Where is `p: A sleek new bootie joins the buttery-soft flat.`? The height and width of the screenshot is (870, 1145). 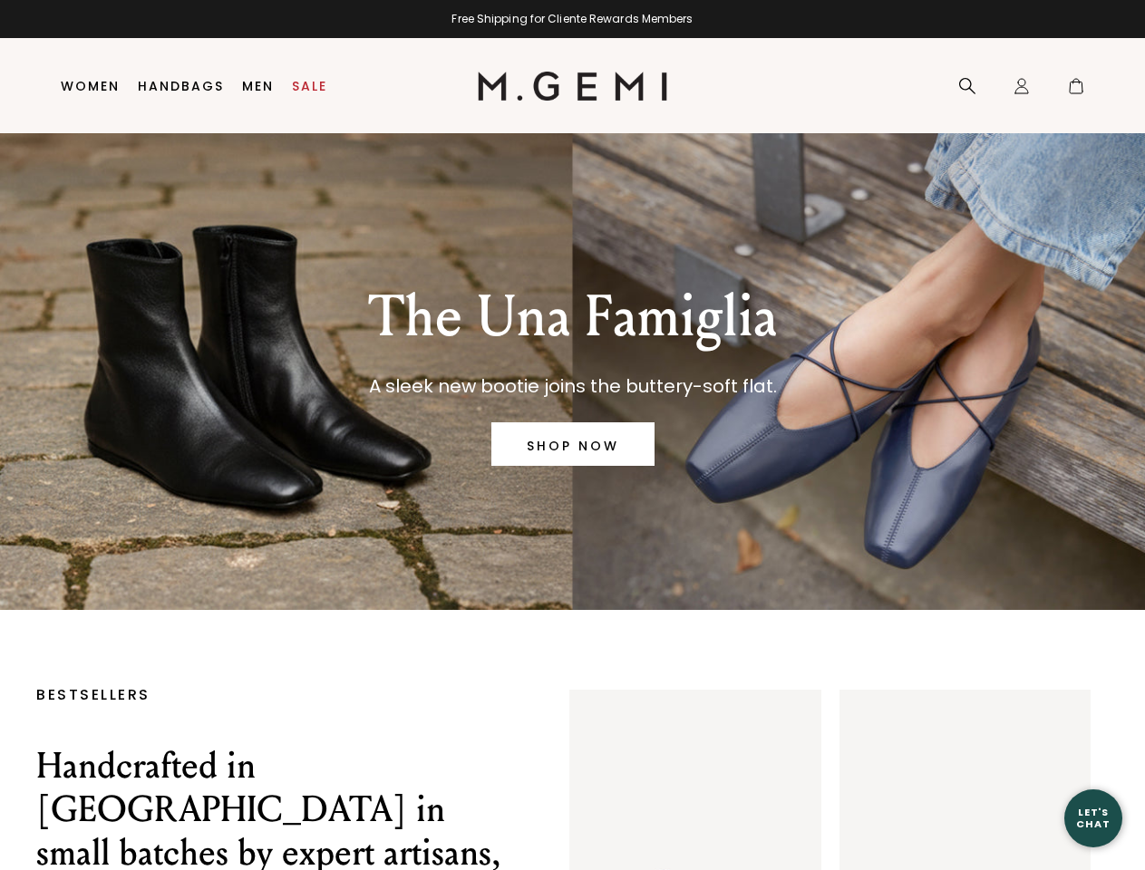 p: A sleek new bootie joins the buttery-soft flat. is located at coordinates (572, 386).